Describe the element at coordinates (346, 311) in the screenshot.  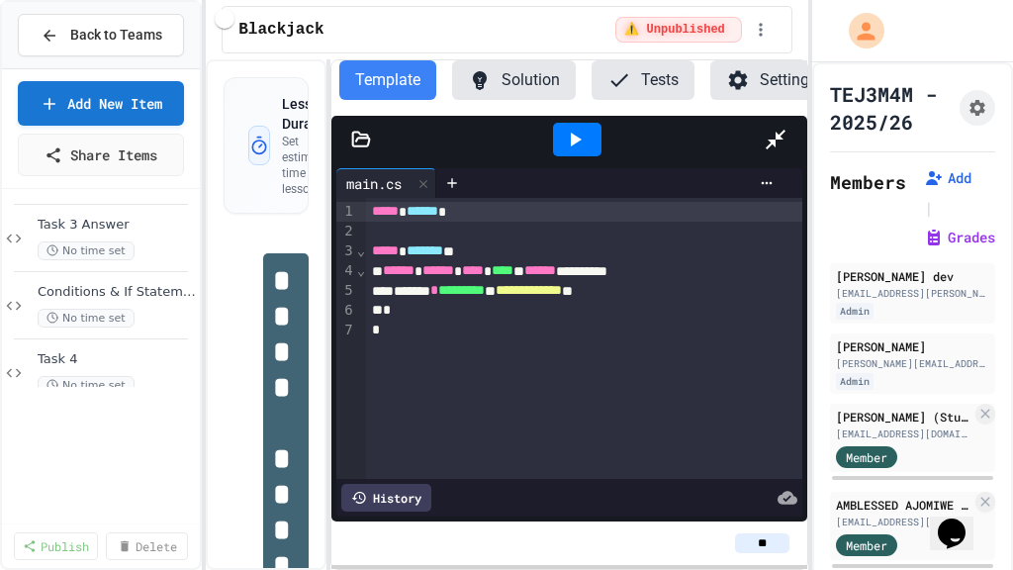
I see `div: 6` at that location.